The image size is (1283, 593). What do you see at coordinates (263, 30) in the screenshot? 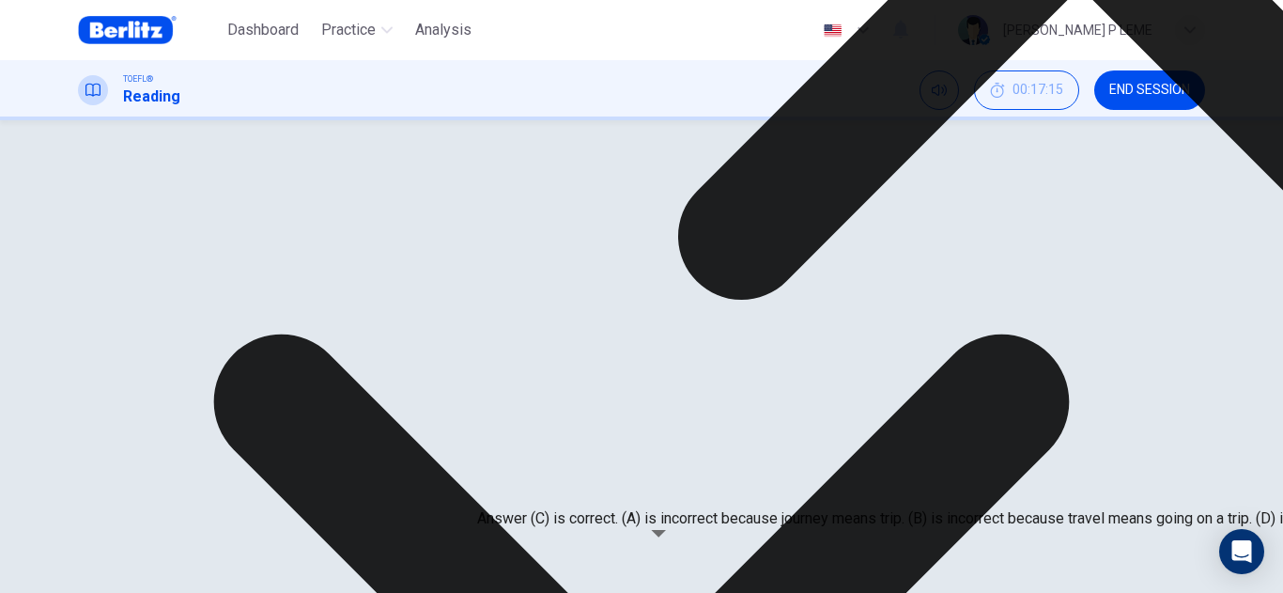
I see `span: Dashboard` at bounding box center [263, 30].